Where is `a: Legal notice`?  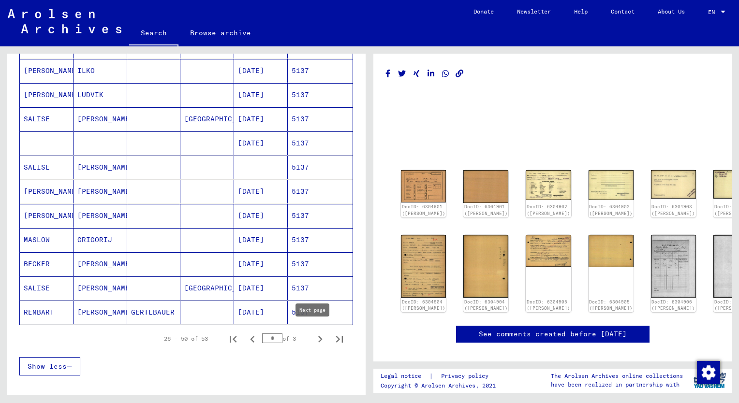 a: Legal notice is located at coordinates (405, 376).